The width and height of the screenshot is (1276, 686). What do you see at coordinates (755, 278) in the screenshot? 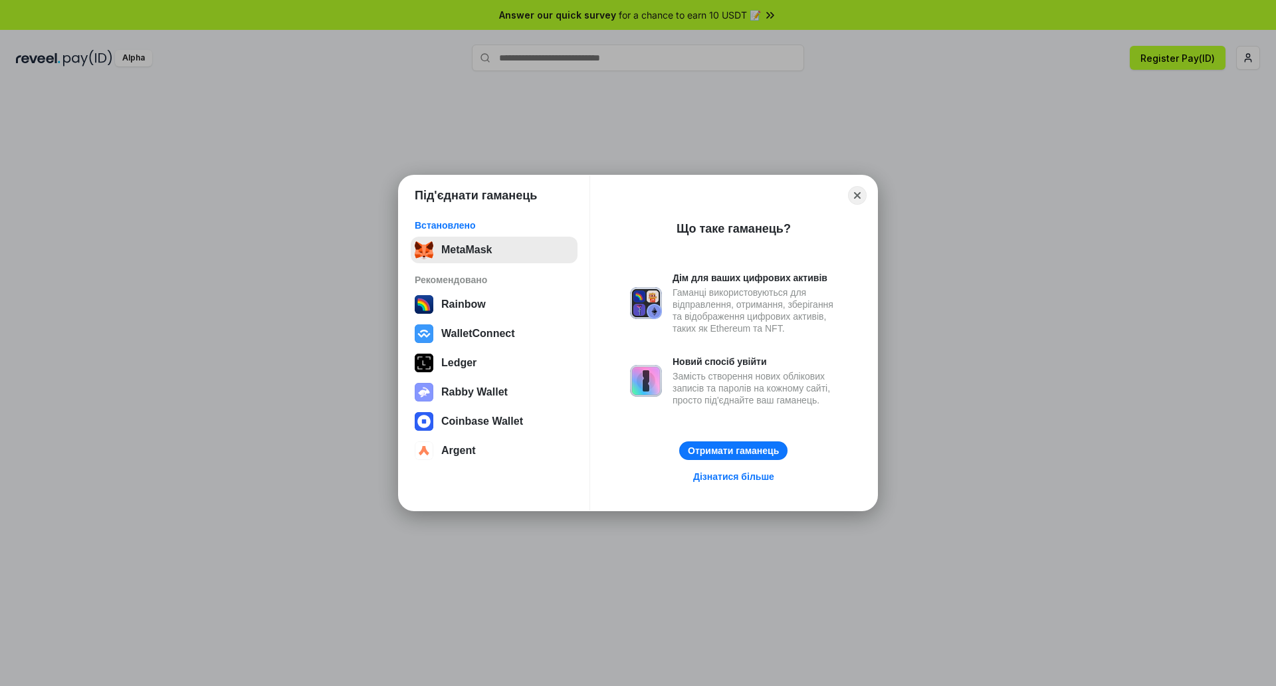
I see `div: Дім для ваших цифрових активів` at bounding box center [755, 278].